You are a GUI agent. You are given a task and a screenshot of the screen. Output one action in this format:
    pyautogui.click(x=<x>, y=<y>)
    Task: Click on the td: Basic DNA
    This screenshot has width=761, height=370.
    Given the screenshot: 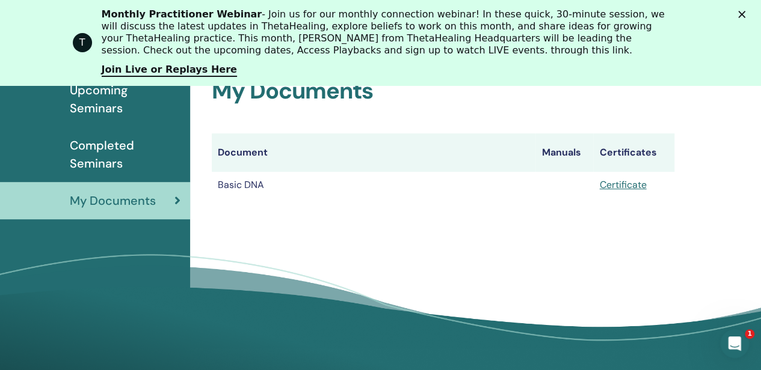 What is the action you would take?
    pyautogui.click(x=373, y=185)
    